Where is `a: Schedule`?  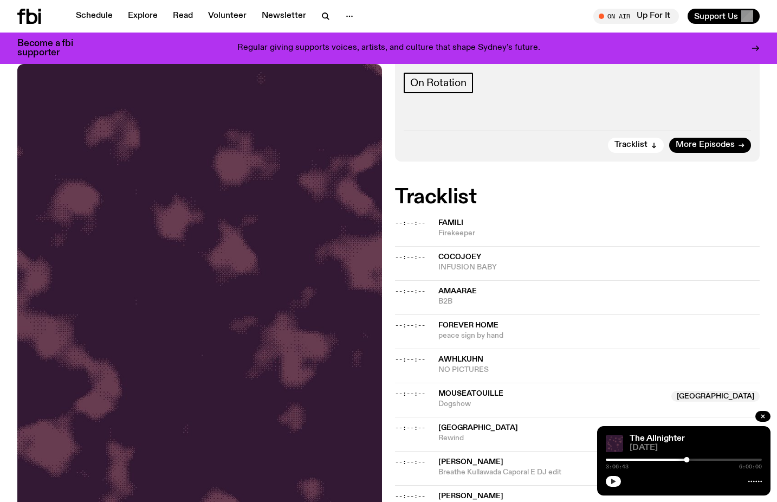 a: Schedule is located at coordinates (94, 16).